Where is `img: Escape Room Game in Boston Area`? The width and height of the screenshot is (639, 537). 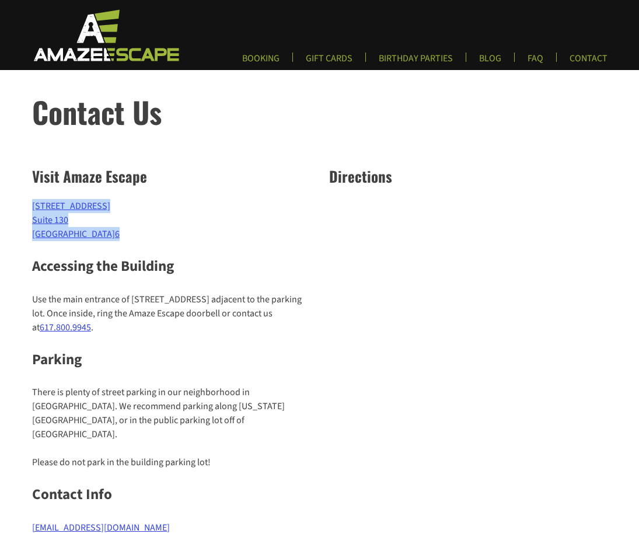 img: Escape Room Game in Boston Area is located at coordinates (105, 35).